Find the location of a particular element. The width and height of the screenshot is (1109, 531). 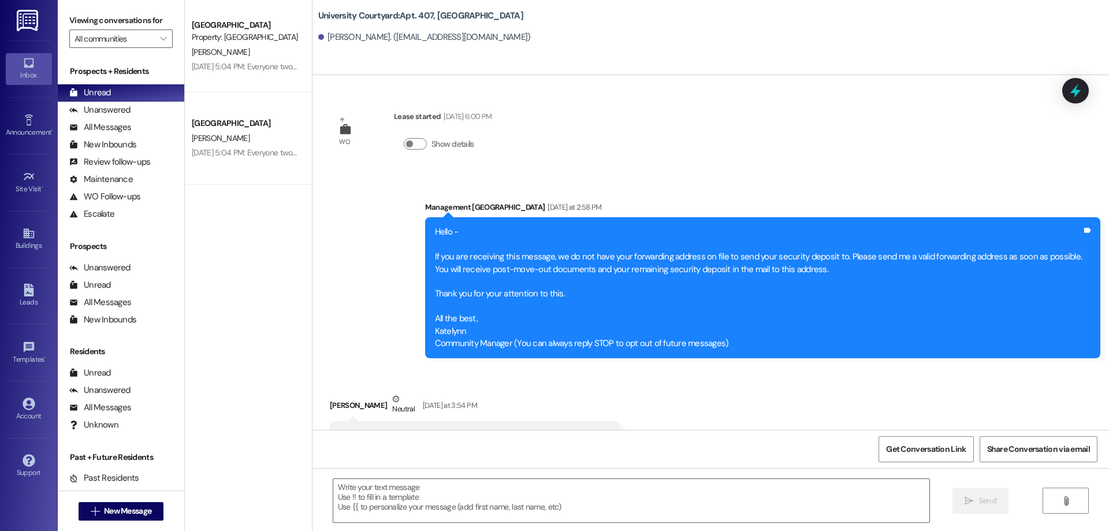

label: Show details is located at coordinates (453, 144).